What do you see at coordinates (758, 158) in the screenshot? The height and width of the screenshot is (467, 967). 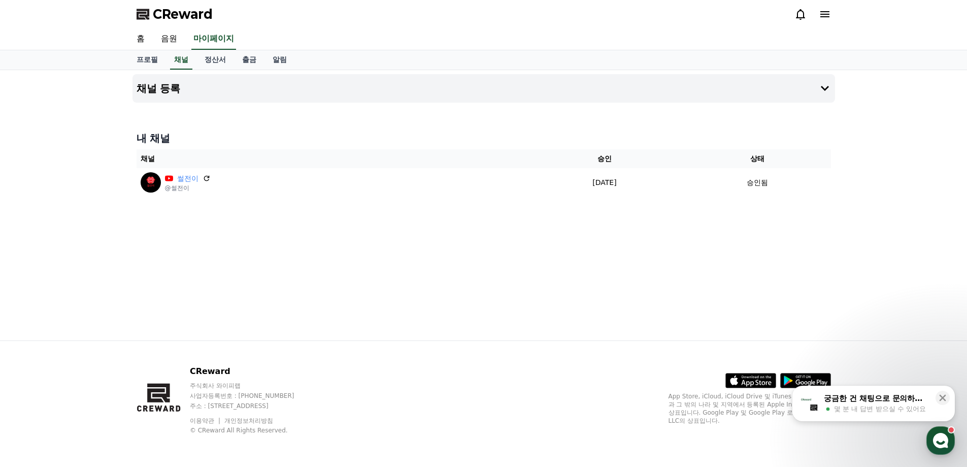 I see `th: 상태` at bounding box center [758, 158].